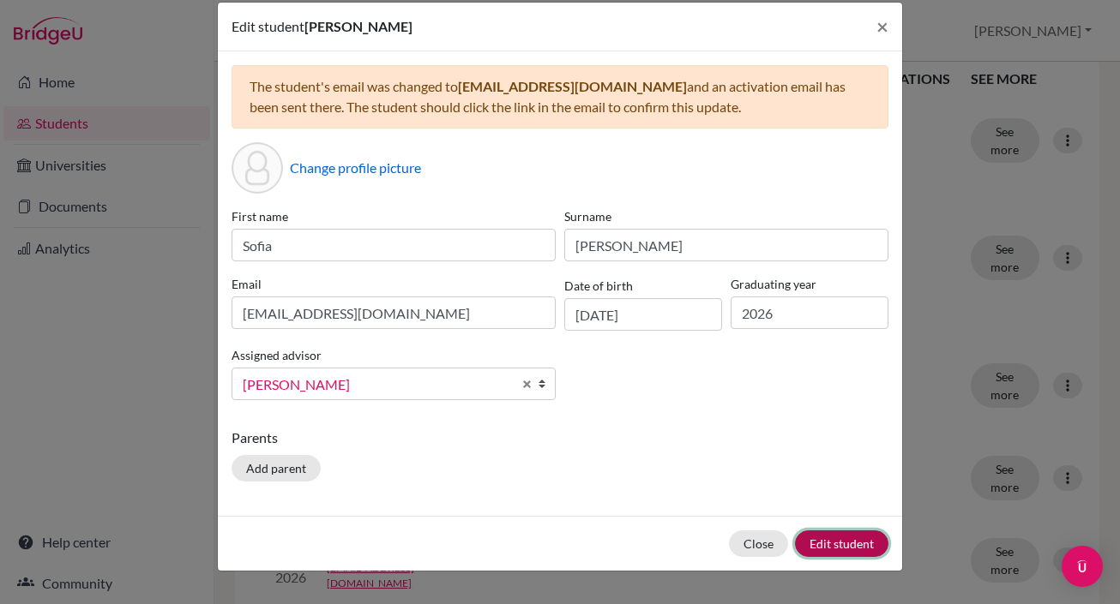 The width and height of the screenshot is (1120, 604). I want to click on label: Date of birth, so click(598, 285).